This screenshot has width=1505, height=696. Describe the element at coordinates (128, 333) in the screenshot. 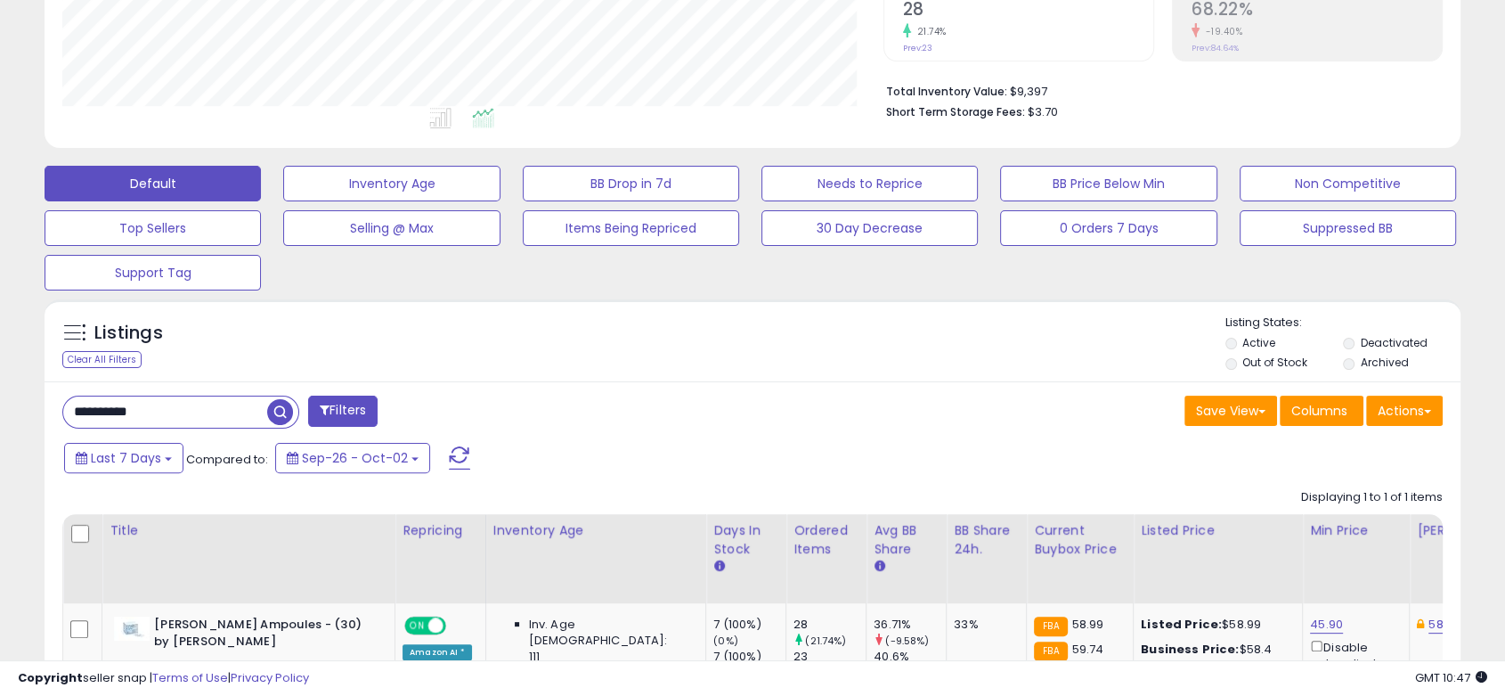

I see `h5: Listings` at that location.